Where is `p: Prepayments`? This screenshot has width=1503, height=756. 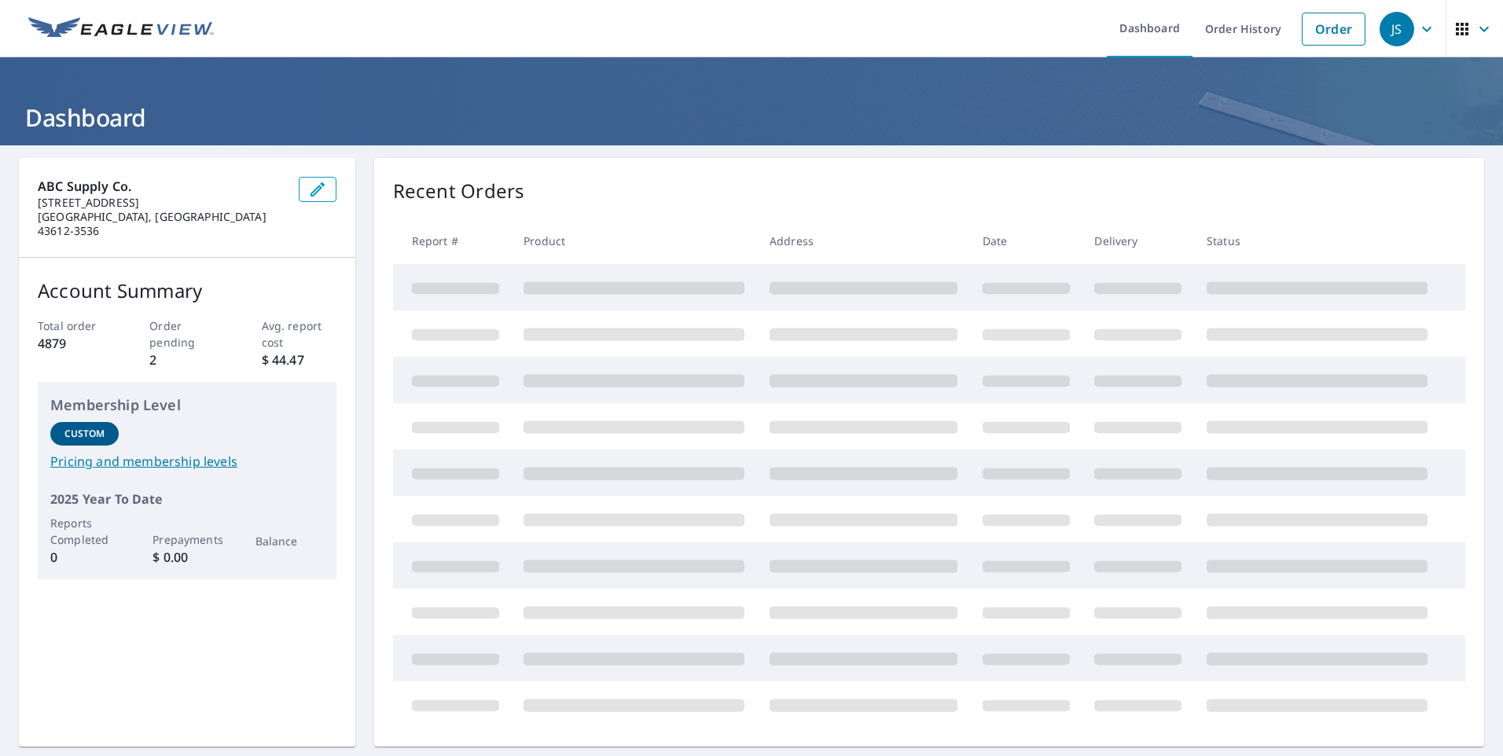
p: Prepayments is located at coordinates (186, 539).